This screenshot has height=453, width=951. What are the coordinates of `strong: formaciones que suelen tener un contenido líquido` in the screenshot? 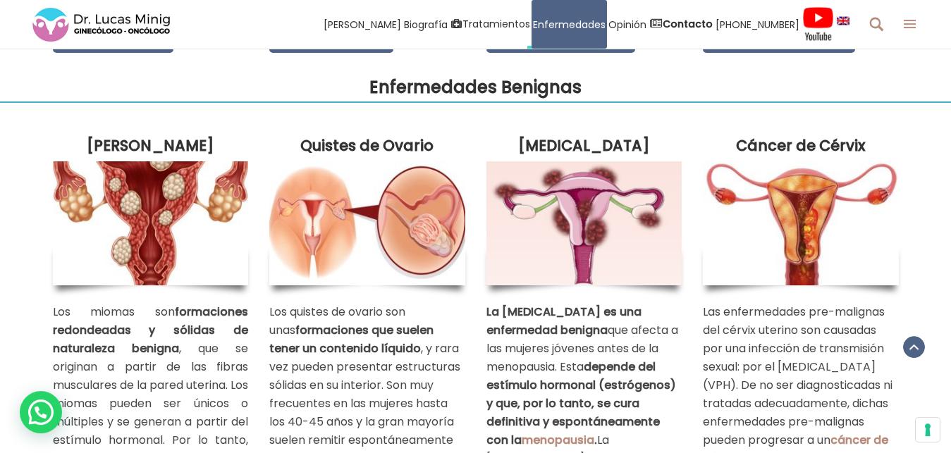 It's located at (351, 339).